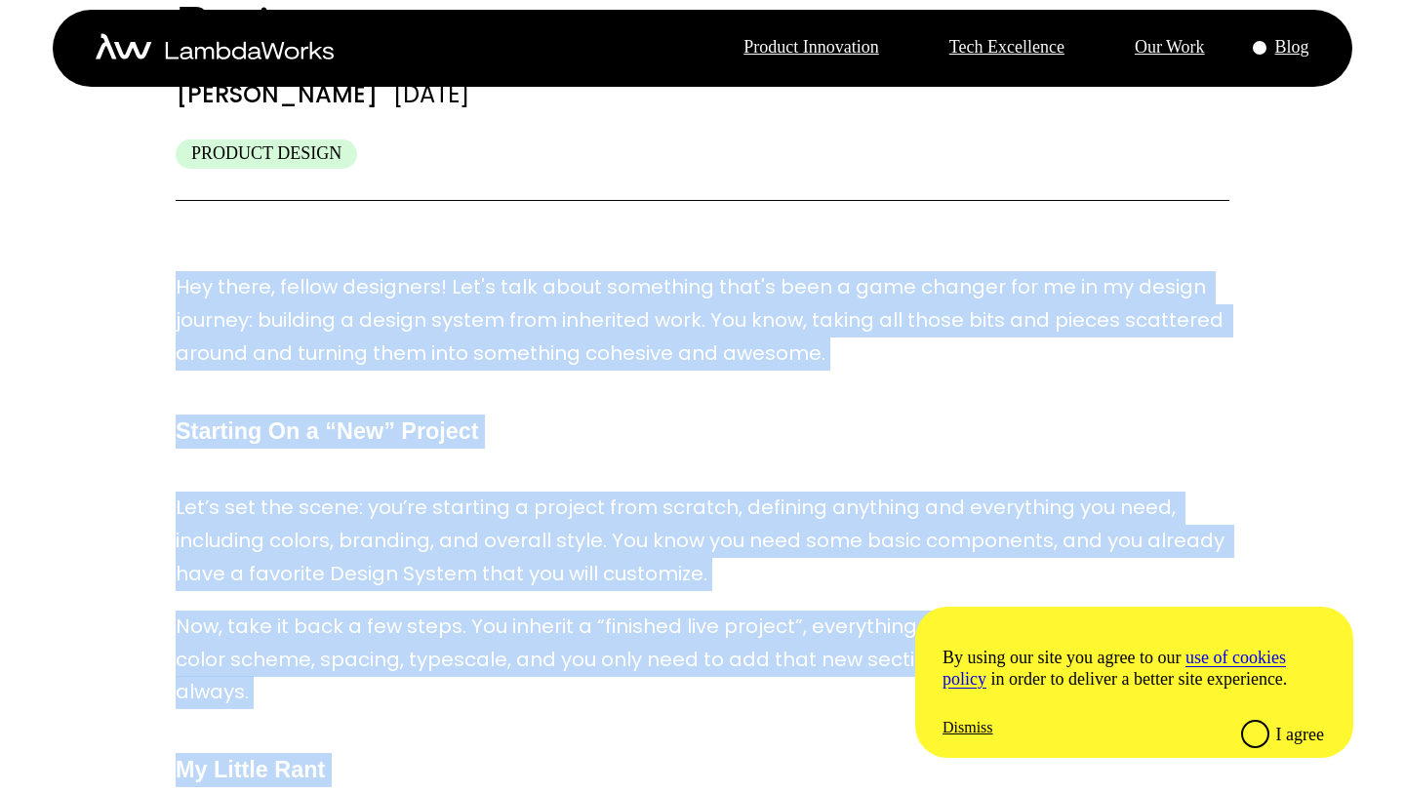  Describe the element at coordinates (968, 728) in the screenshot. I see `p: Dismiss` at that location.